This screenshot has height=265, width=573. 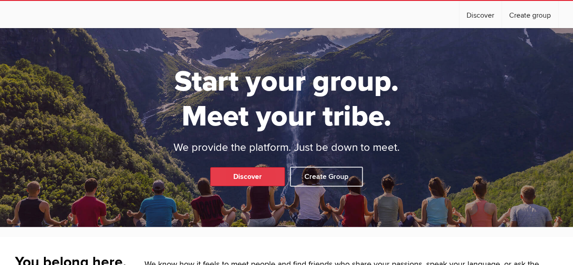 I want to click on h1: Start your group. Meet your tribe., so click(x=287, y=99).